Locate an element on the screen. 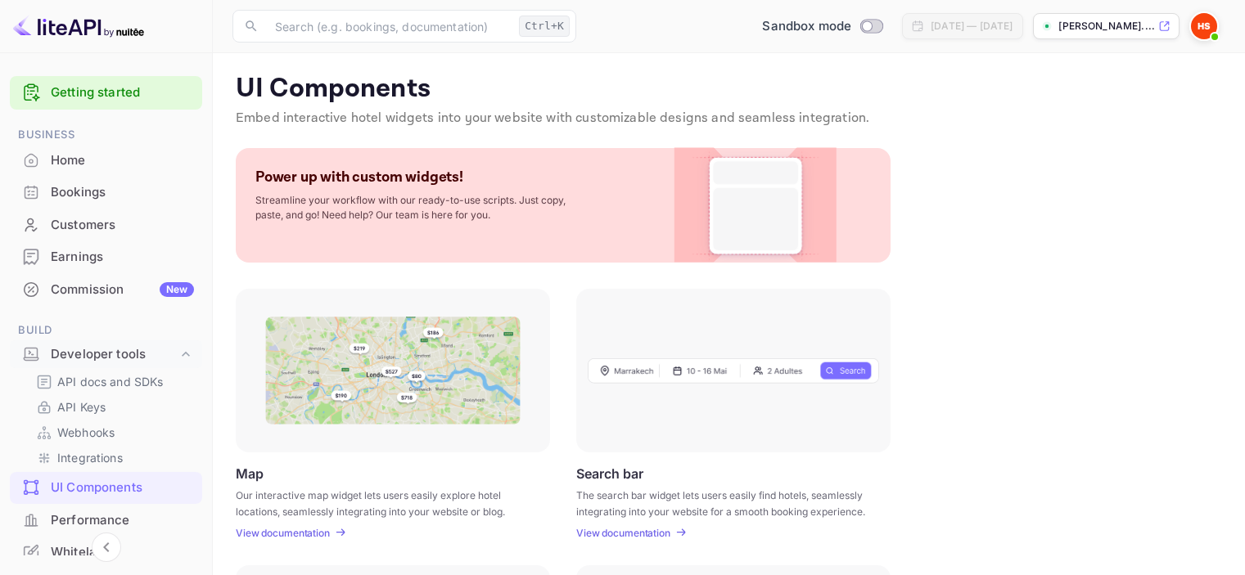 The width and height of the screenshot is (1245, 575). div: API docs and SDKs is located at coordinates (112, 381).